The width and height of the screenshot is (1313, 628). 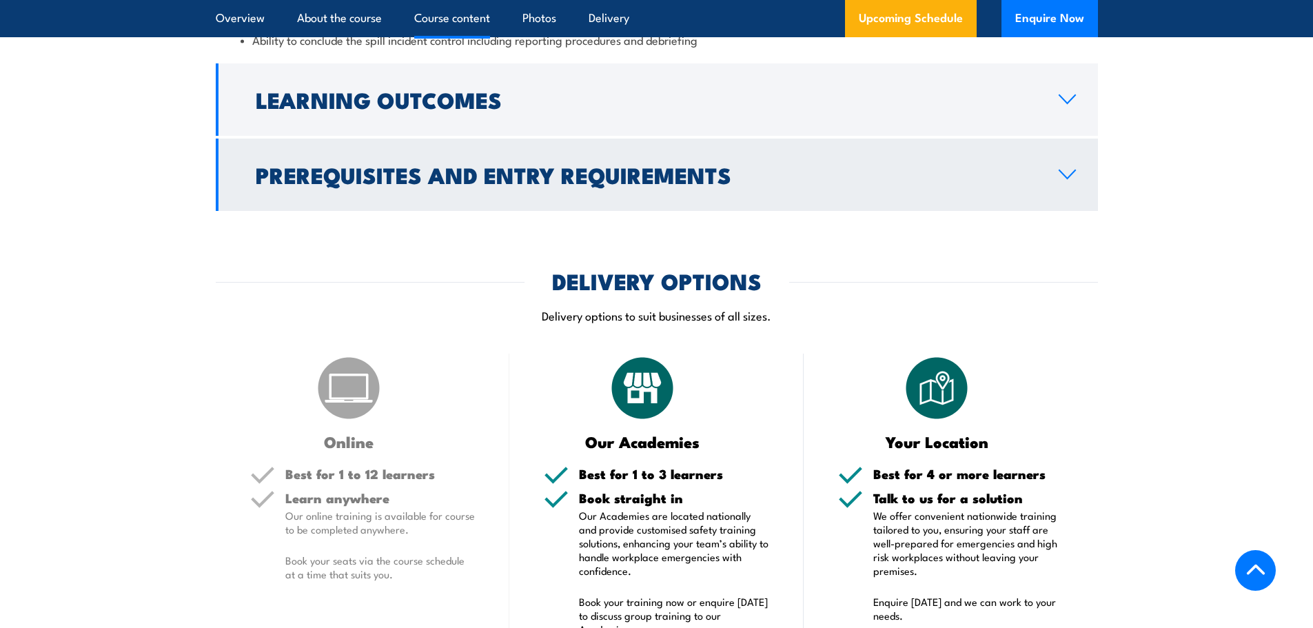 I want to click on h3: Online, so click(x=349, y=441).